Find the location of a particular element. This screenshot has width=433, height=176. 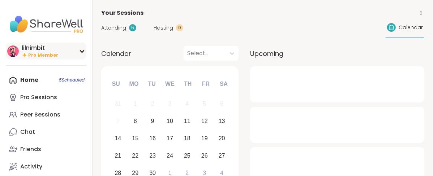

div: Su is located at coordinates (116, 84).